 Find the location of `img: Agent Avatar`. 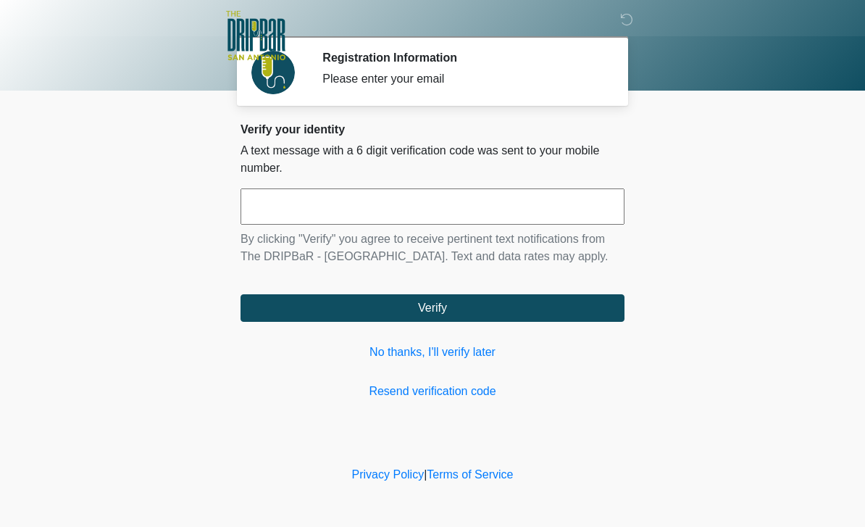

img: Agent Avatar is located at coordinates (273, 72).